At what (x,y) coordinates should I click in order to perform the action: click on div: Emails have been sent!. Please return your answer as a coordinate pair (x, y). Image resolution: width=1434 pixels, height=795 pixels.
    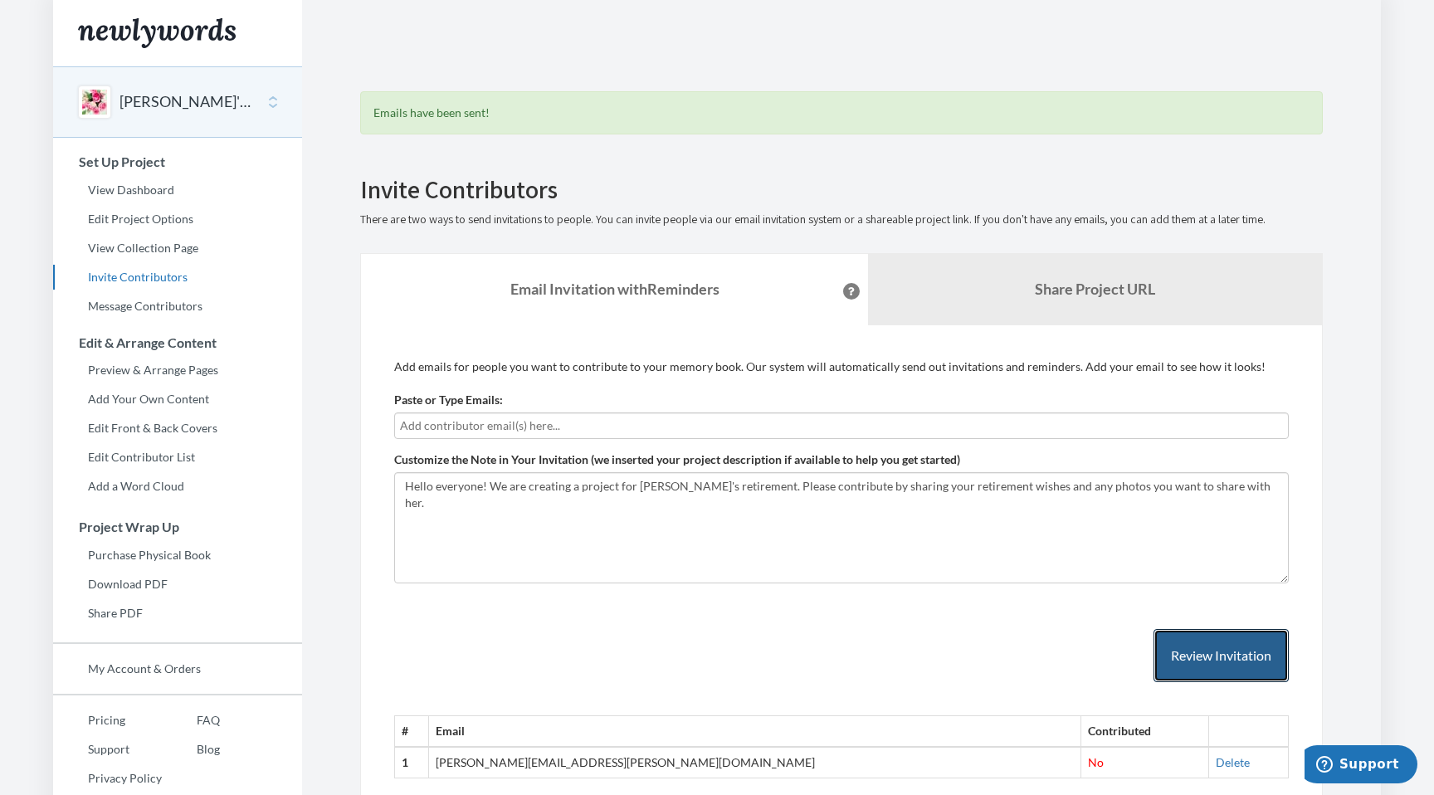
    Looking at the image, I should click on (841, 113).